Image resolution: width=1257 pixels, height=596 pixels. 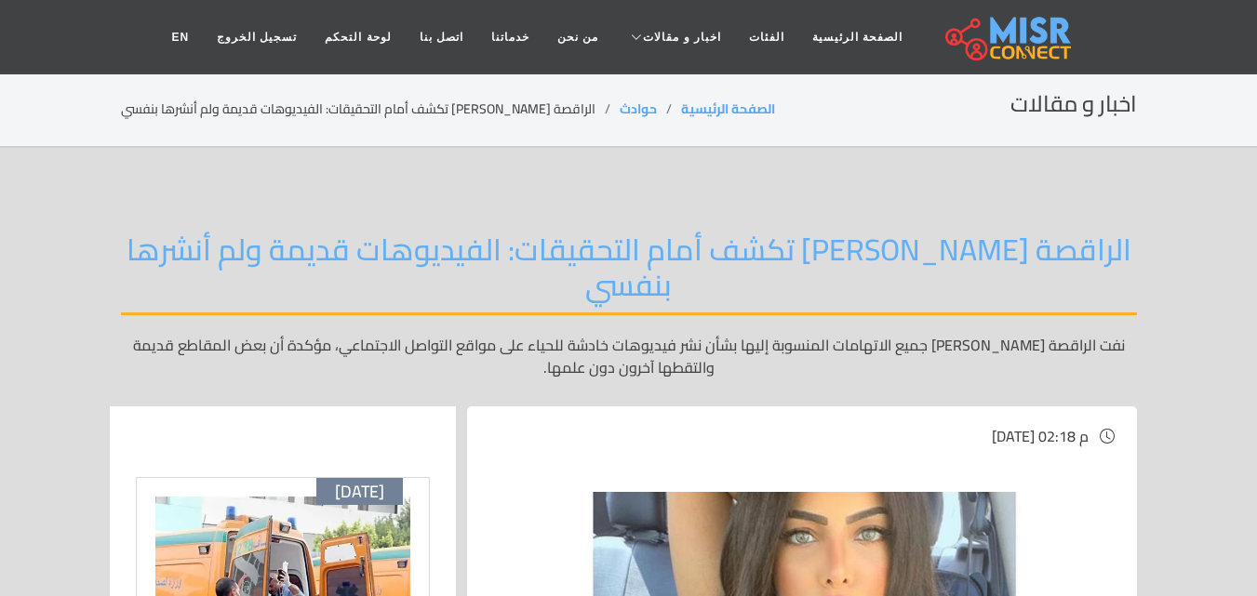 What do you see at coordinates (180, 37) in the screenshot?
I see `a: EN` at bounding box center [180, 37].